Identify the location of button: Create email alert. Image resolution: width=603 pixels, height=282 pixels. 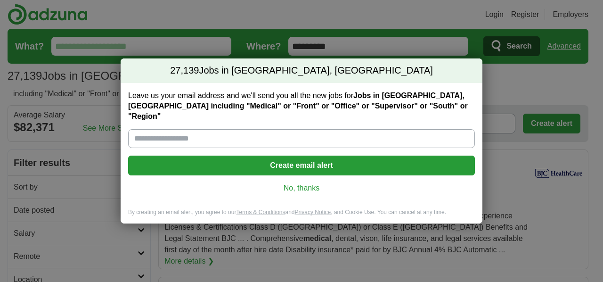
(302, 165).